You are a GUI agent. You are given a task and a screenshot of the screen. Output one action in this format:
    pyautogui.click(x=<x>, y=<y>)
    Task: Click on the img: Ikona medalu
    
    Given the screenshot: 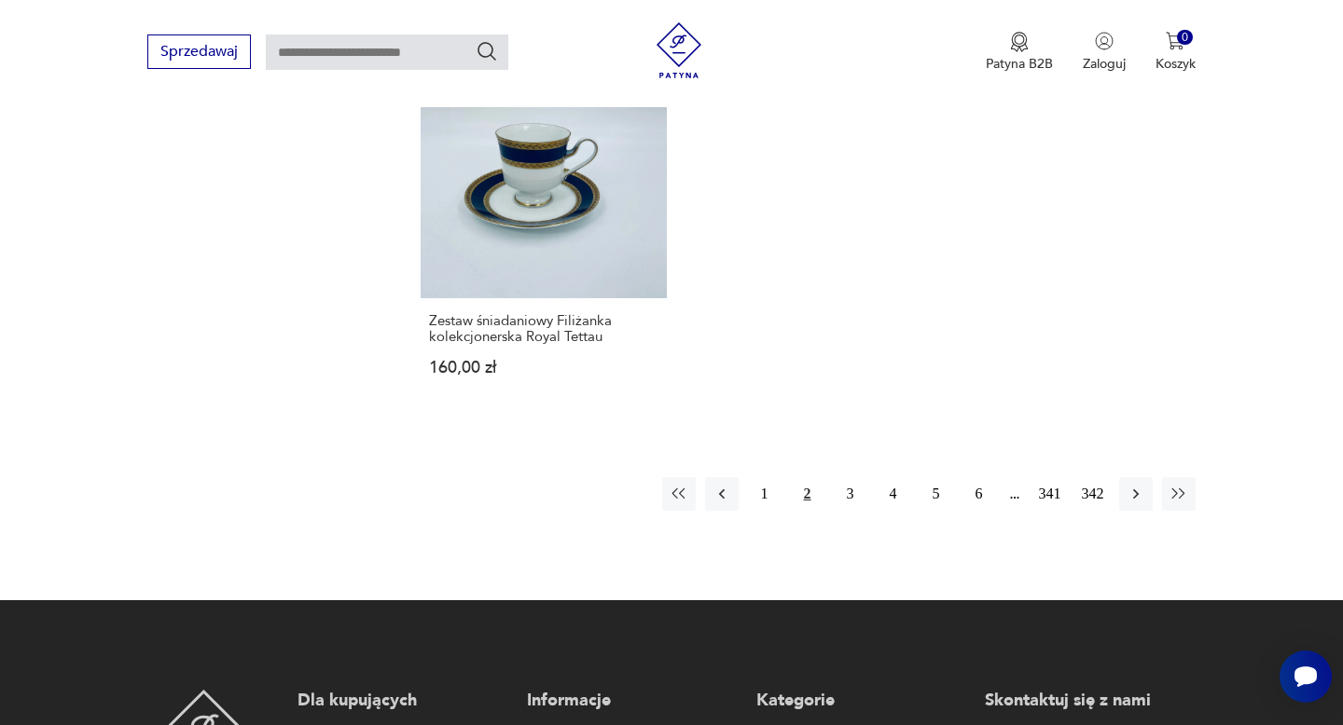 What is the action you would take?
    pyautogui.click(x=1019, y=42)
    